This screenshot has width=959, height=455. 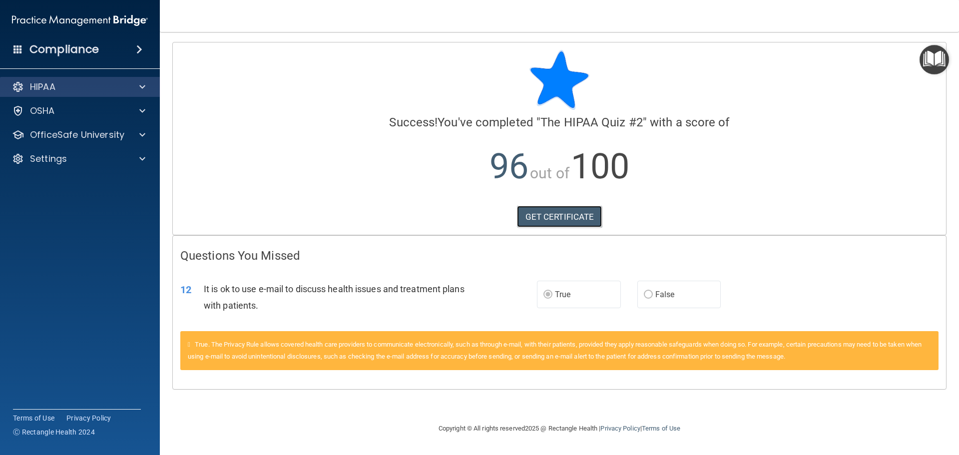 I want to click on a: OfficeSafe University, so click(x=78, y=135).